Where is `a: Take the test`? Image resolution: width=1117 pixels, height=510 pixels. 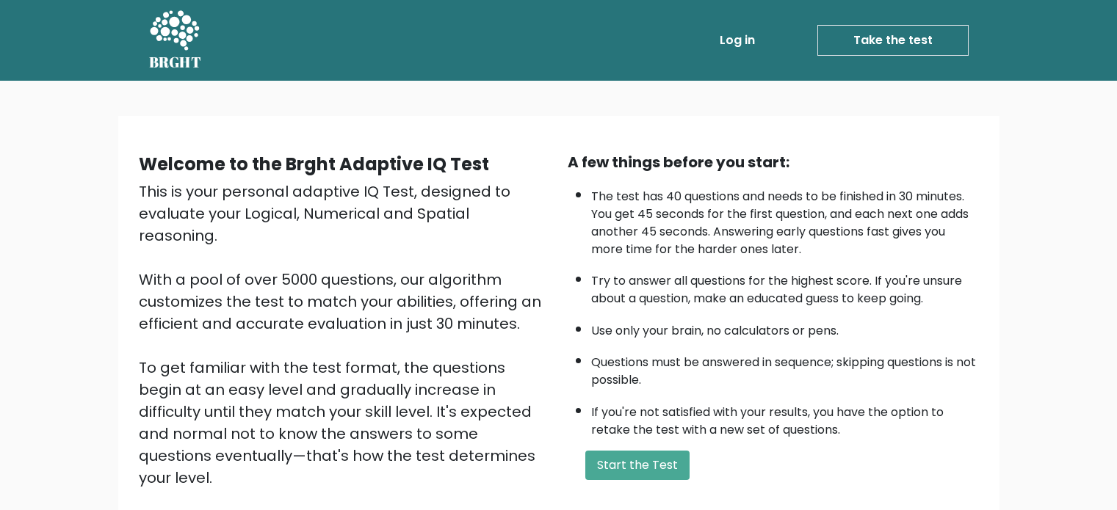
a: Take the test is located at coordinates (893, 40).